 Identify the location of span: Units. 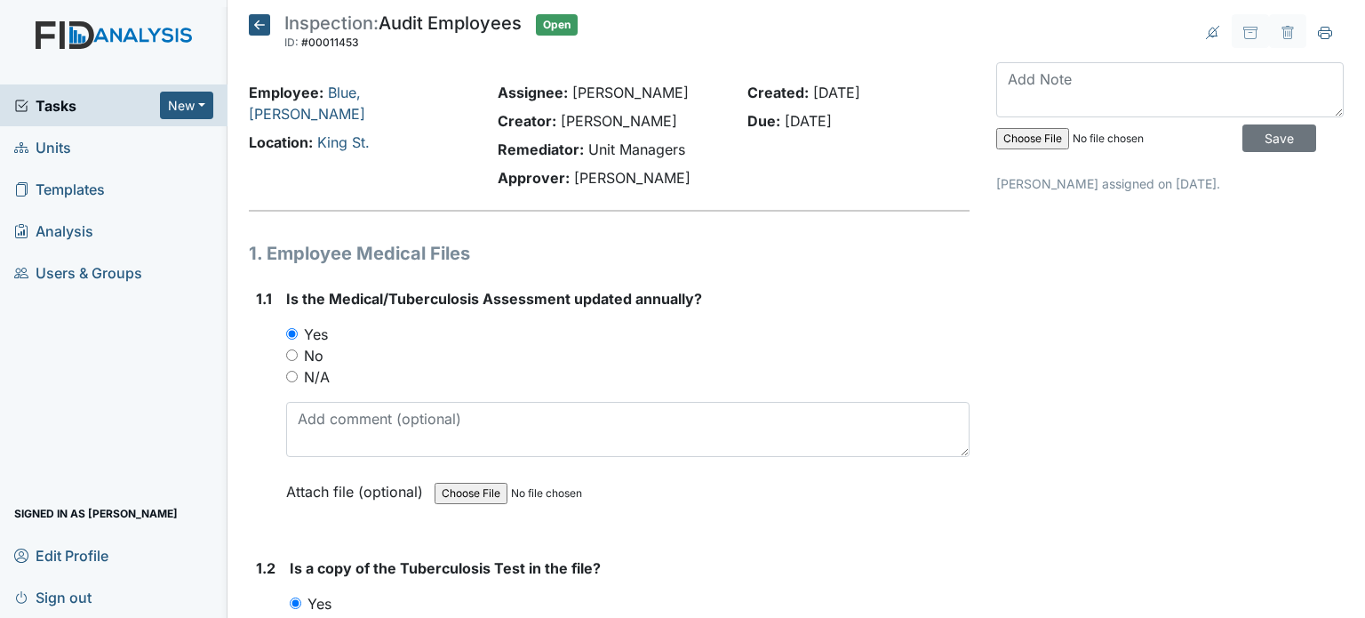
(43, 147).